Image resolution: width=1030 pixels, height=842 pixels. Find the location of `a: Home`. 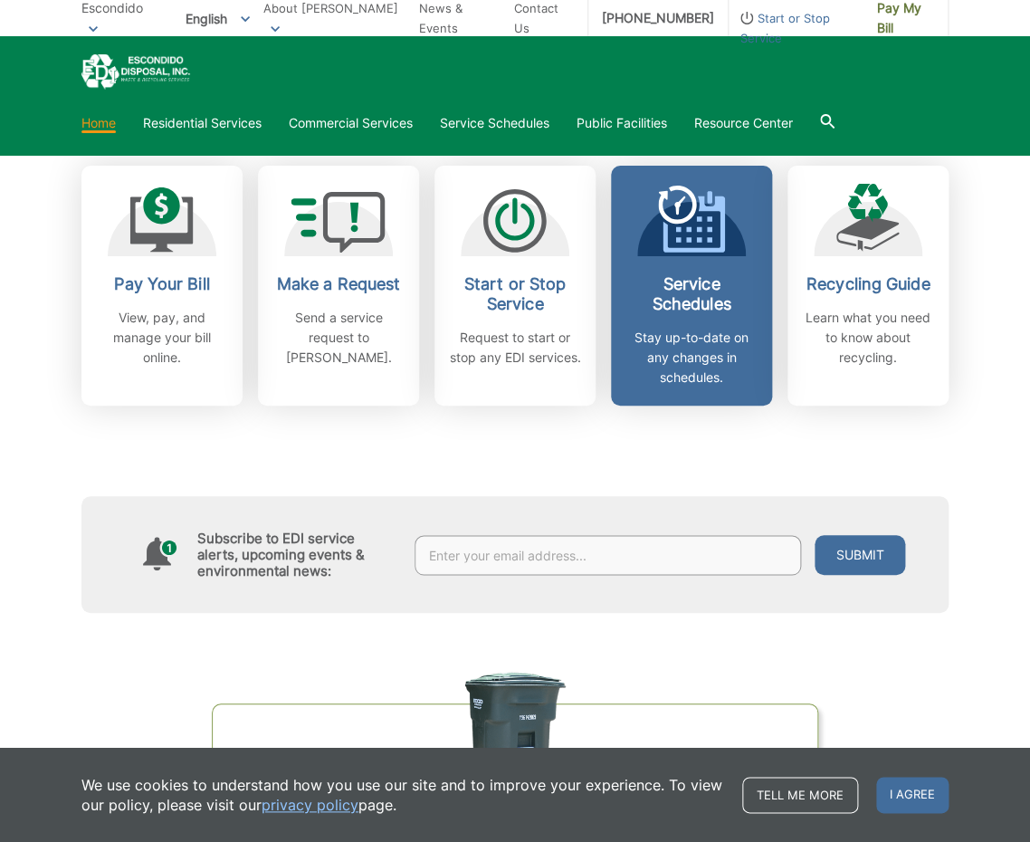

a: Home is located at coordinates (99, 123).